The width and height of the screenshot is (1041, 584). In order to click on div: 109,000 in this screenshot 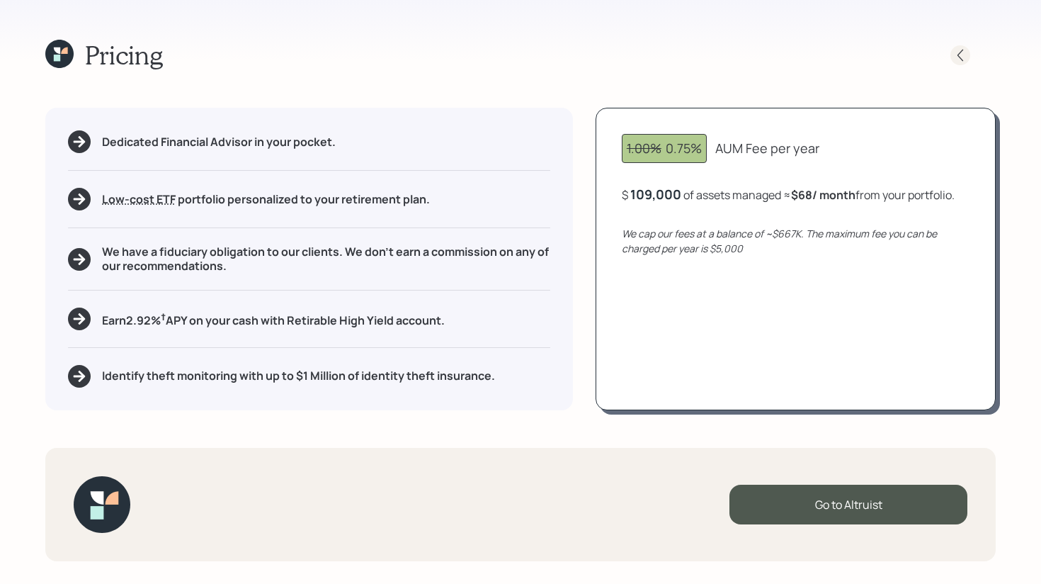, I will do `click(656, 194)`.